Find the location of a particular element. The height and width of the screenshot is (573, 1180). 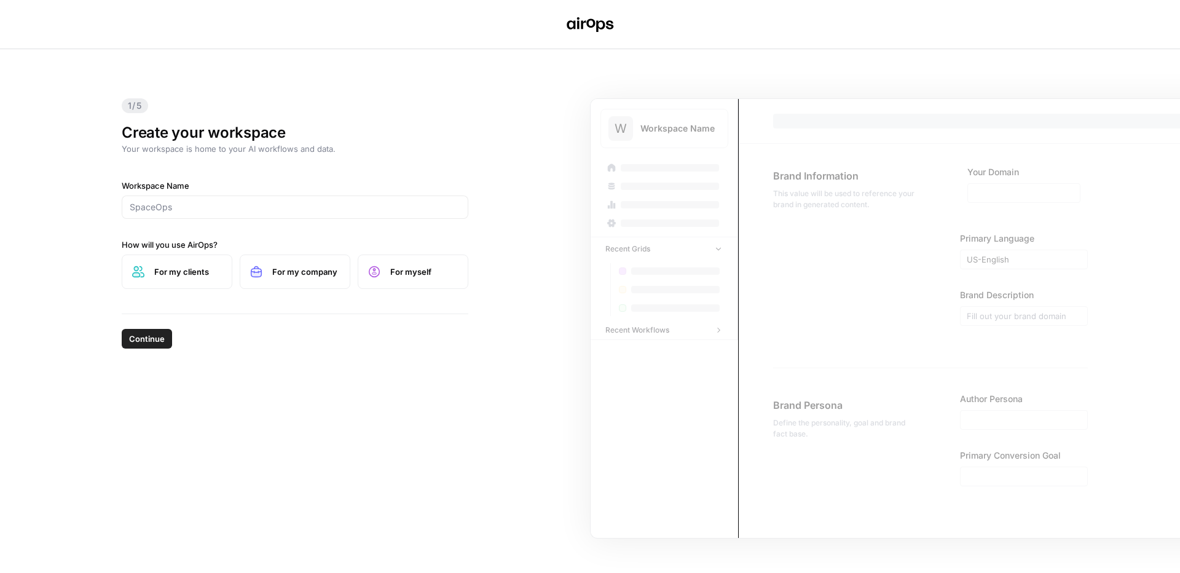

p: Your workspace is home to your AI workflows and data. is located at coordinates (295, 149).